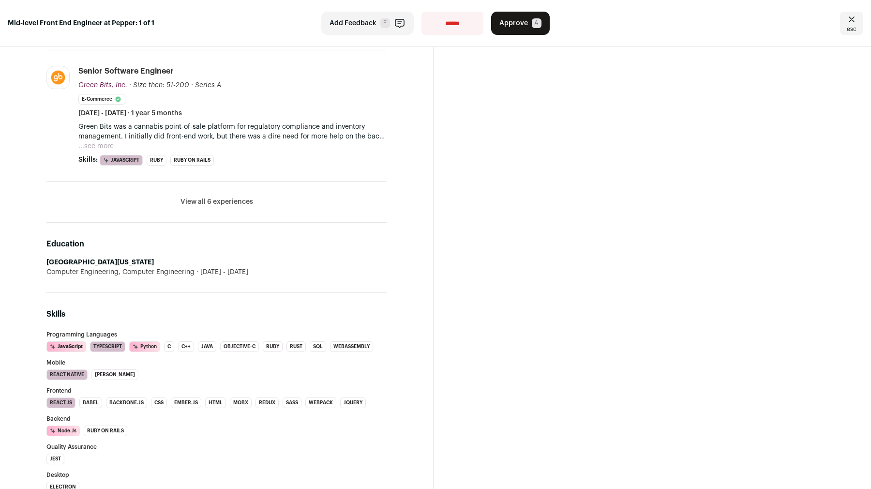 Image resolution: width=871 pixels, height=489 pixels. I want to click on h3: Backend, so click(216, 419).